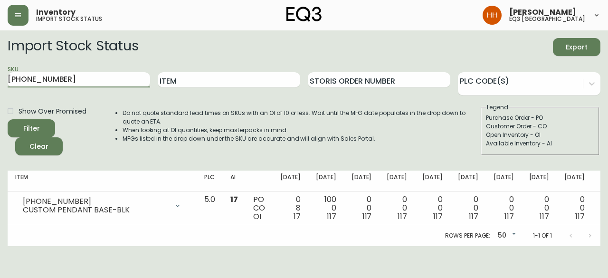 The width and height of the screenshot is (608, 278). What do you see at coordinates (326, 208) in the screenshot?
I see `div: 100 0` at bounding box center [326, 208].